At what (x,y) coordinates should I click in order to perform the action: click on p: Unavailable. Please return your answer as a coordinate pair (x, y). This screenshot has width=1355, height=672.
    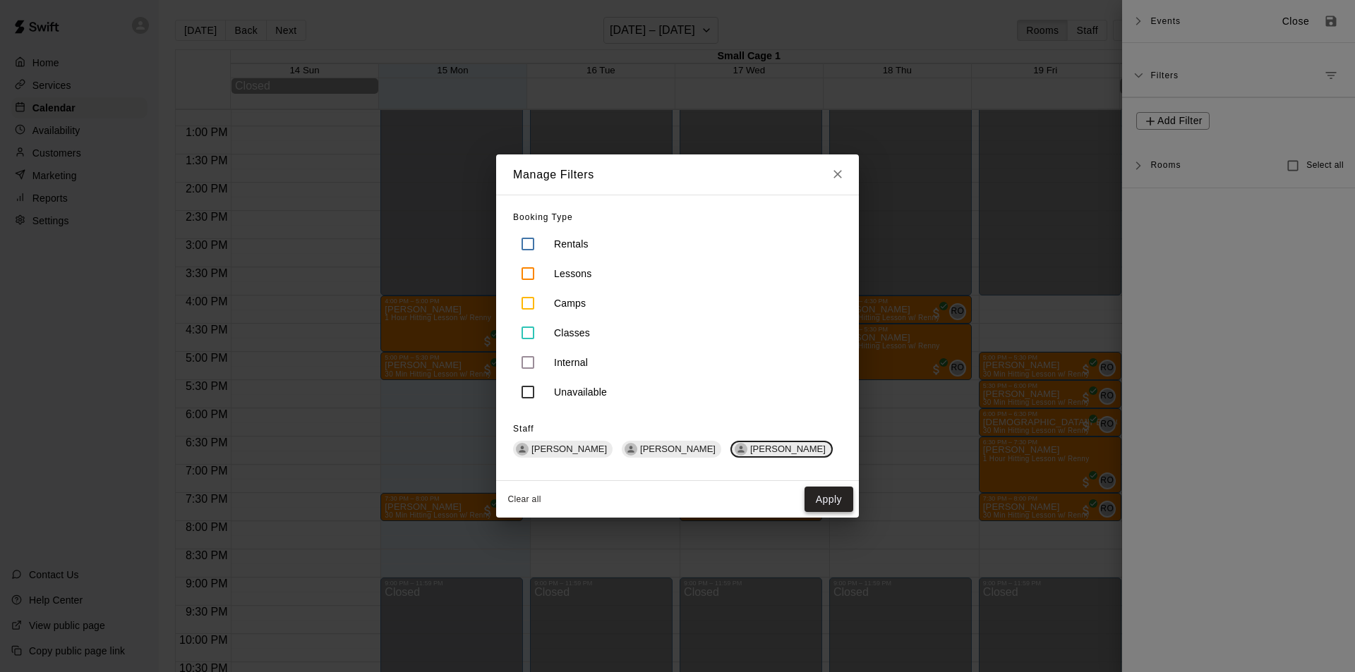
    Looking at the image, I should click on (580, 392).